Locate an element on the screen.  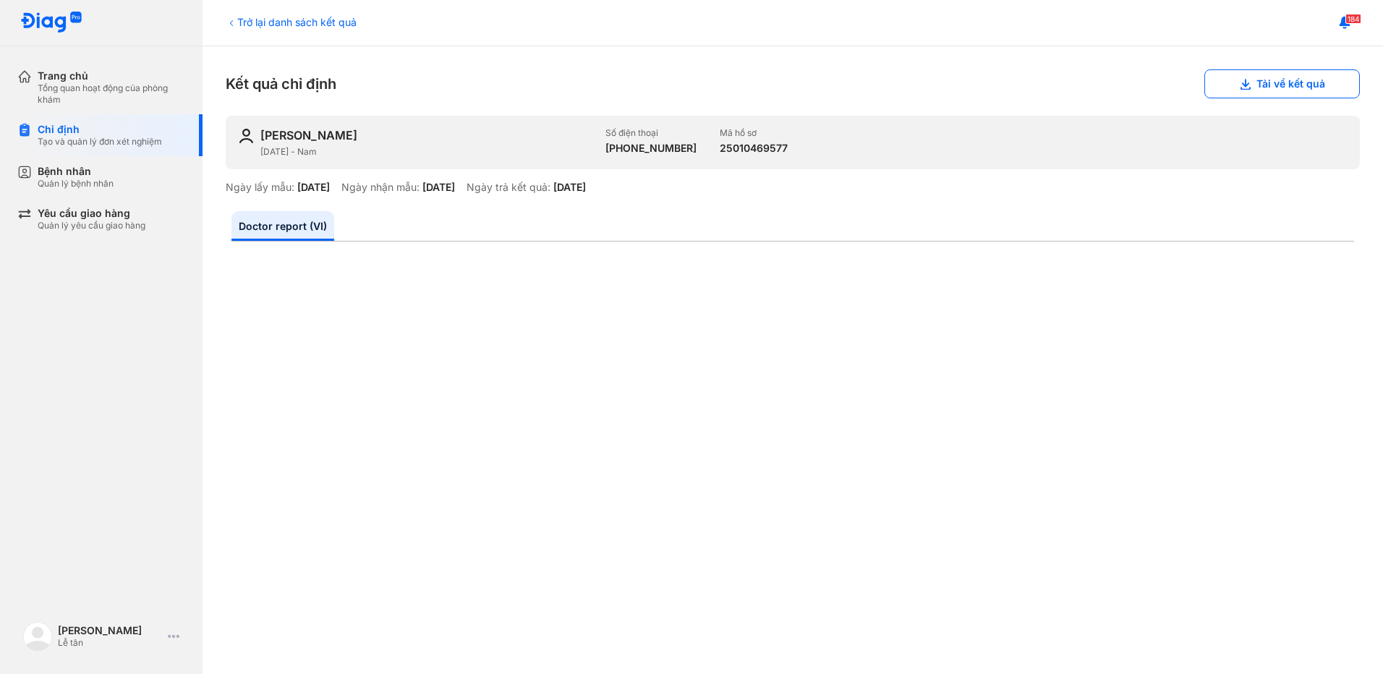
img: user-icon is located at coordinates (246, 136).